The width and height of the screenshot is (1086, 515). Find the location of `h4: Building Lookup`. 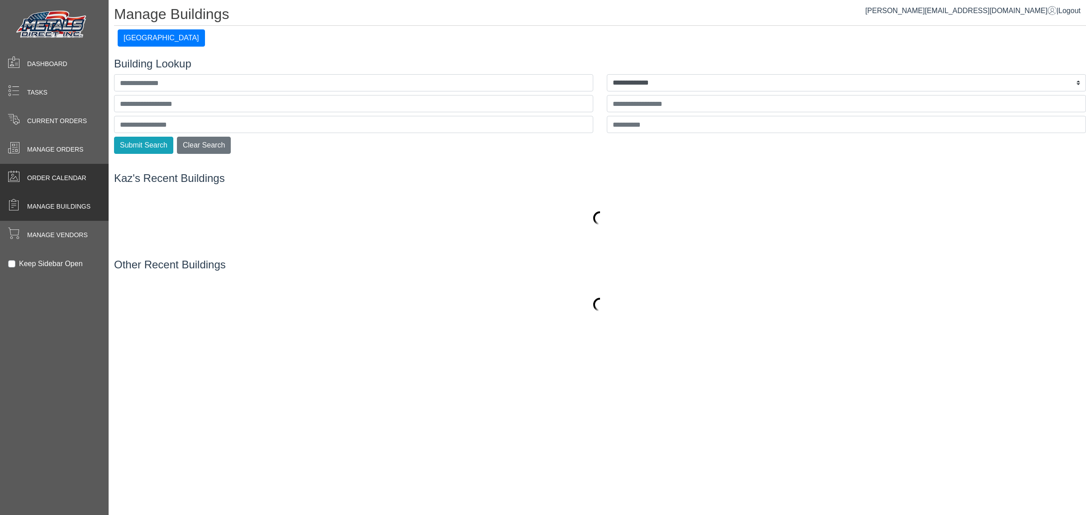

h4: Building Lookup is located at coordinates (600, 64).